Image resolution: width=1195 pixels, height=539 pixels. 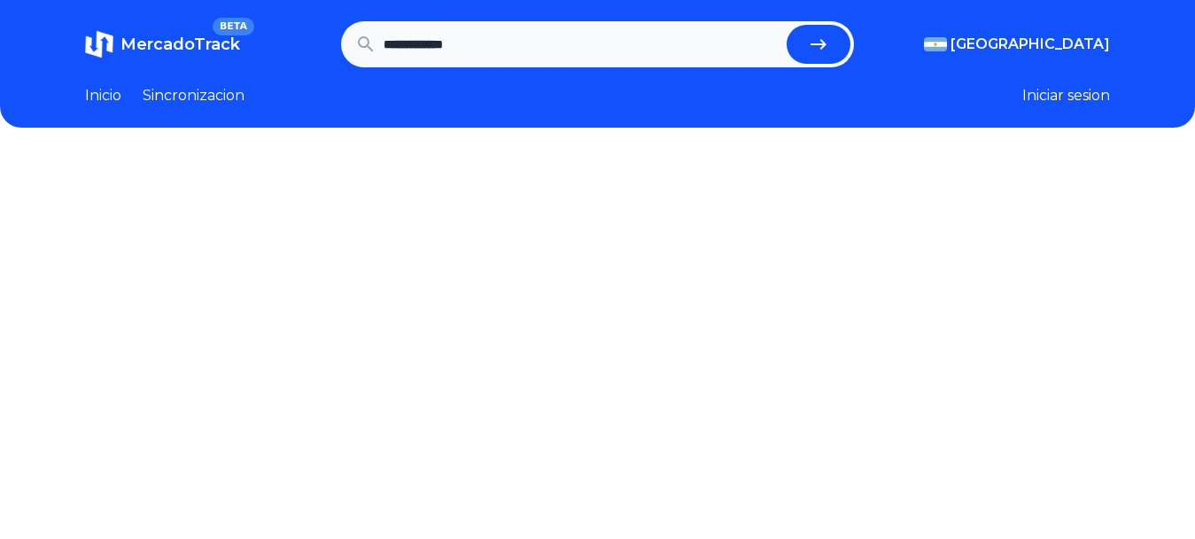 What do you see at coordinates (193, 96) in the screenshot?
I see `a: Sincronizacion` at bounding box center [193, 96].